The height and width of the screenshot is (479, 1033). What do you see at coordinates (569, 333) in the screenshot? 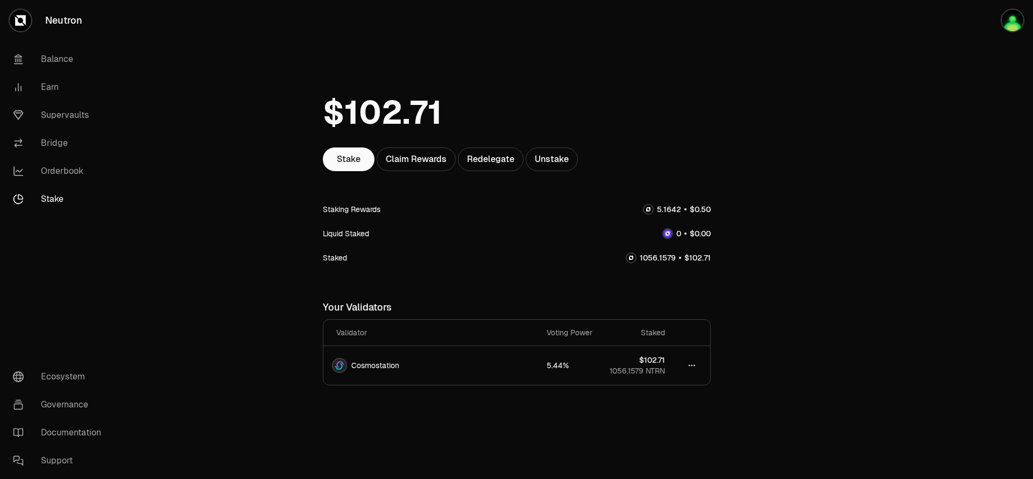
I see `th: Voting Power` at bounding box center [569, 333].